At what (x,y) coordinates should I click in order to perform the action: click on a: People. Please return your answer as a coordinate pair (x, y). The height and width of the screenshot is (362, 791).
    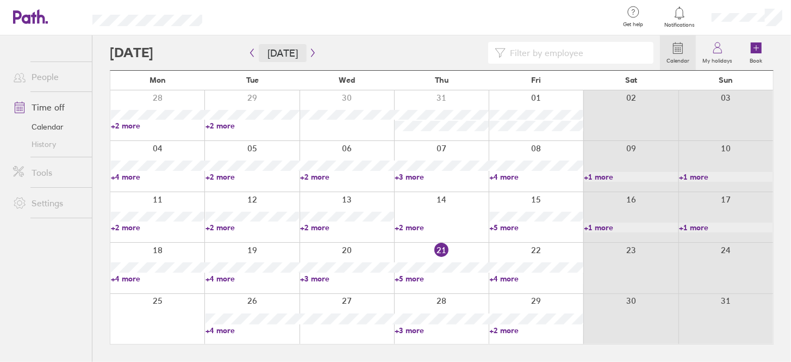
    Looking at the image, I should click on (48, 77).